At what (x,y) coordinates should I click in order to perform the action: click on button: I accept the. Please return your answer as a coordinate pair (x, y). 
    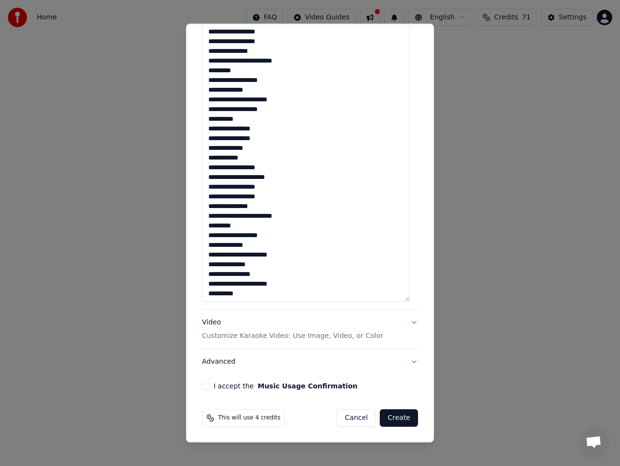
    Looking at the image, I should click on (308, 386).